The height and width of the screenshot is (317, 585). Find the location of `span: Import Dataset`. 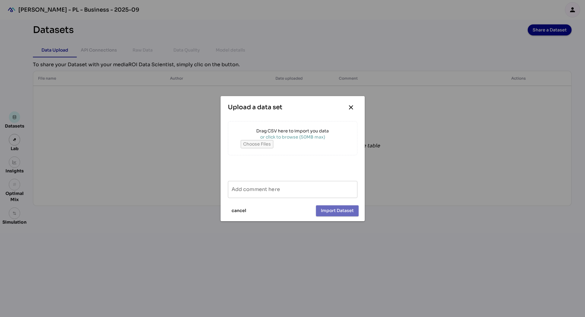

span: Import Dataset is located at coordinates (337, 210).